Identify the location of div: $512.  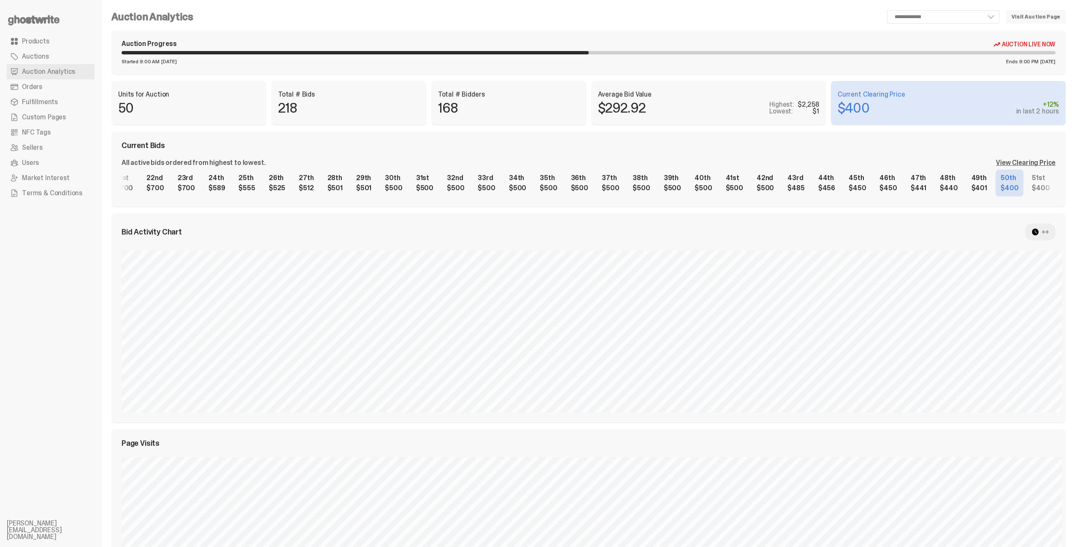
(306, 188).